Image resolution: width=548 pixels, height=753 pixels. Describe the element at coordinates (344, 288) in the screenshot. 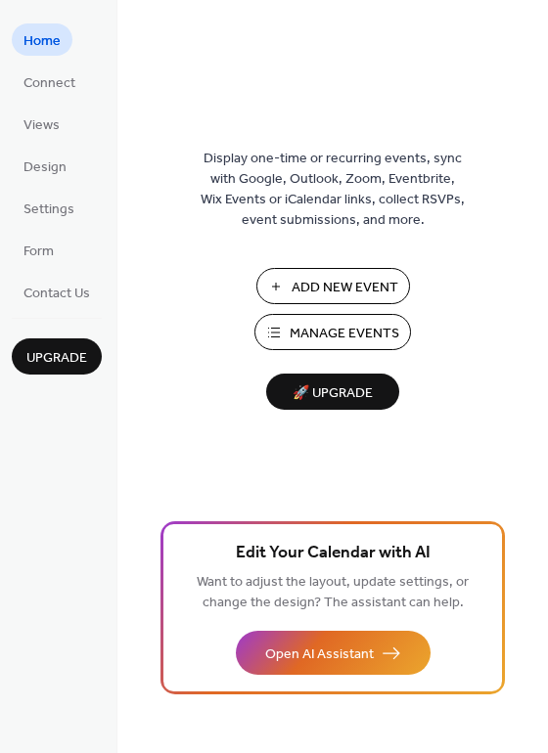

I see `span: Add New Event` at that location.